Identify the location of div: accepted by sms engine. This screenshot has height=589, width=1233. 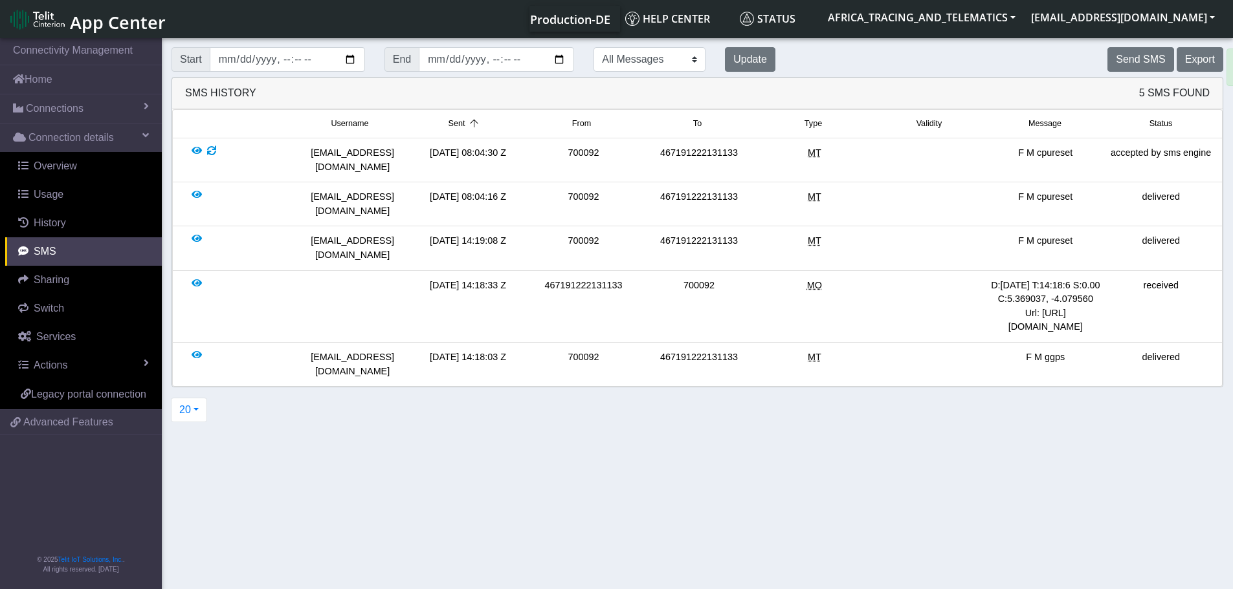
(1161, 160).